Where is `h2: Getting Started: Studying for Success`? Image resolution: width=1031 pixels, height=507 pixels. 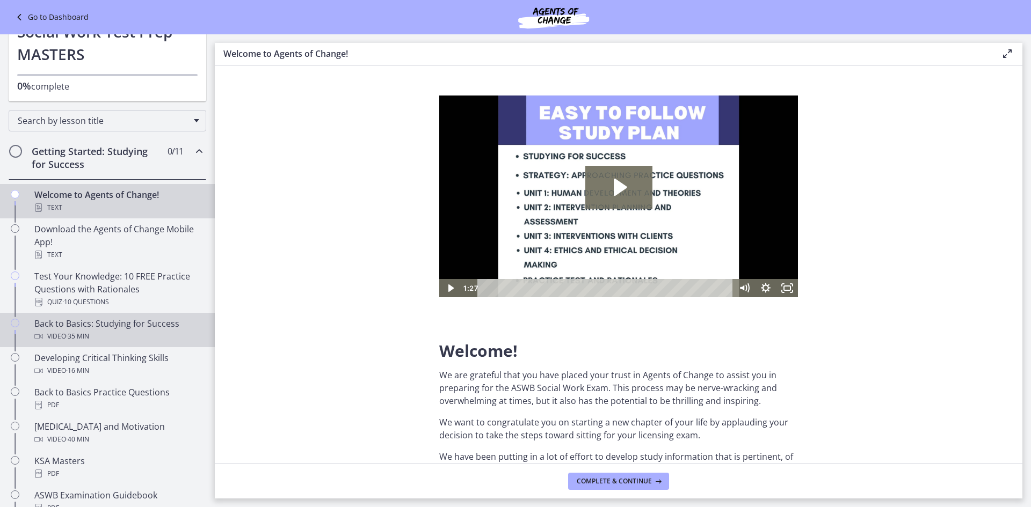 h2: Getting Started: Studying for Success is located at coordinates (97, 158).